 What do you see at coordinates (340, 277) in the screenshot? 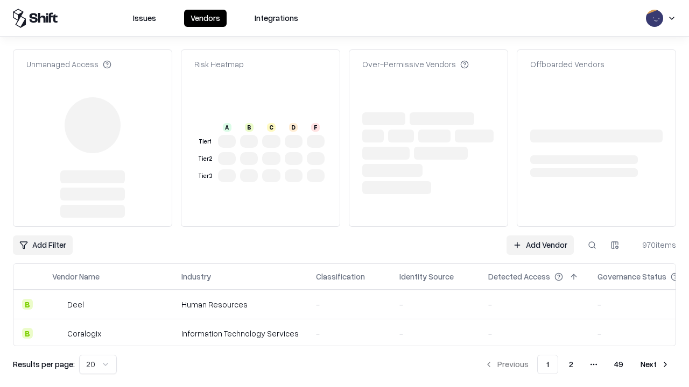
I see `div: Classification` at bounding box center [340, 277].